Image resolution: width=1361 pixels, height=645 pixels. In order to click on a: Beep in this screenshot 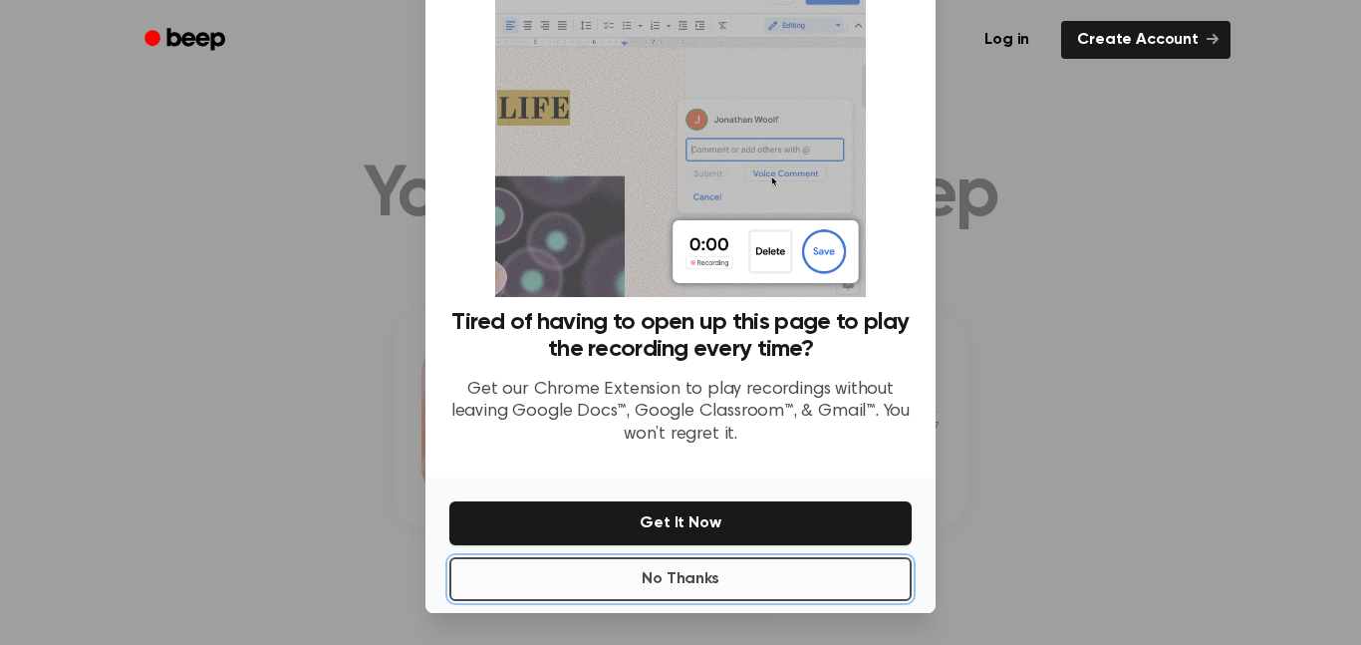, I will do `click(186, 40)`.